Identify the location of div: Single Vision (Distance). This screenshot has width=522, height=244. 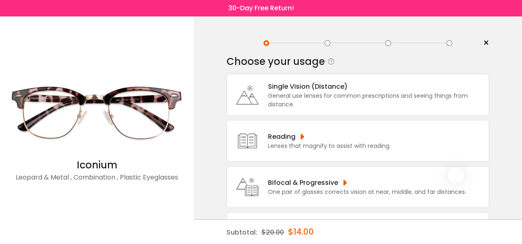
(377, 86).